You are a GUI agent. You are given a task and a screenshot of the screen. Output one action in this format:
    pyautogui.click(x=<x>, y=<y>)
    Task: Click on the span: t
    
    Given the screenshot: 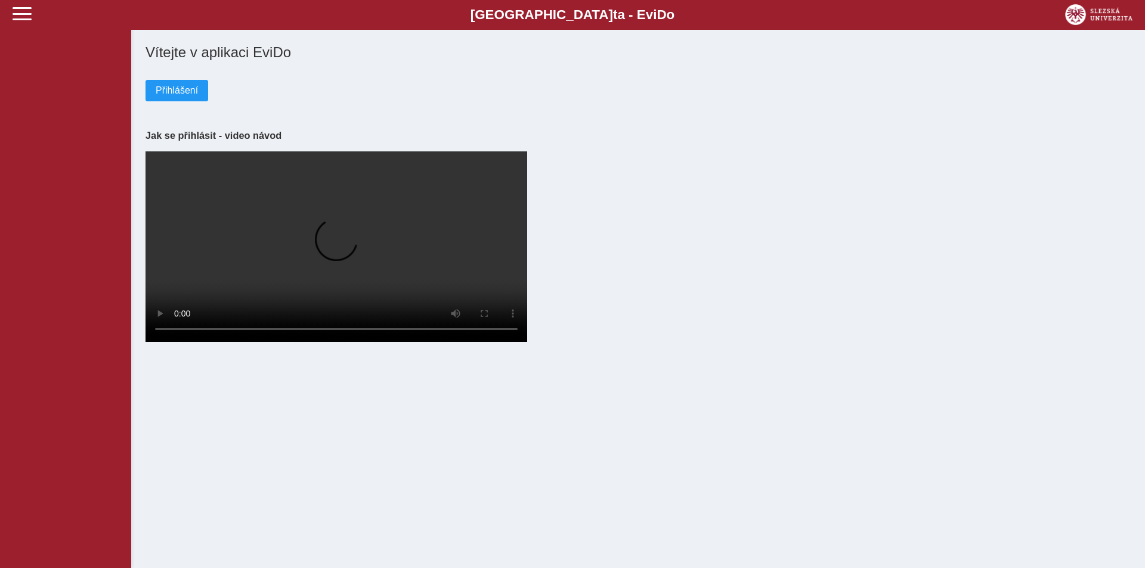 What is the action you would take?
    pyautogui.click(x=615, y=14)
    